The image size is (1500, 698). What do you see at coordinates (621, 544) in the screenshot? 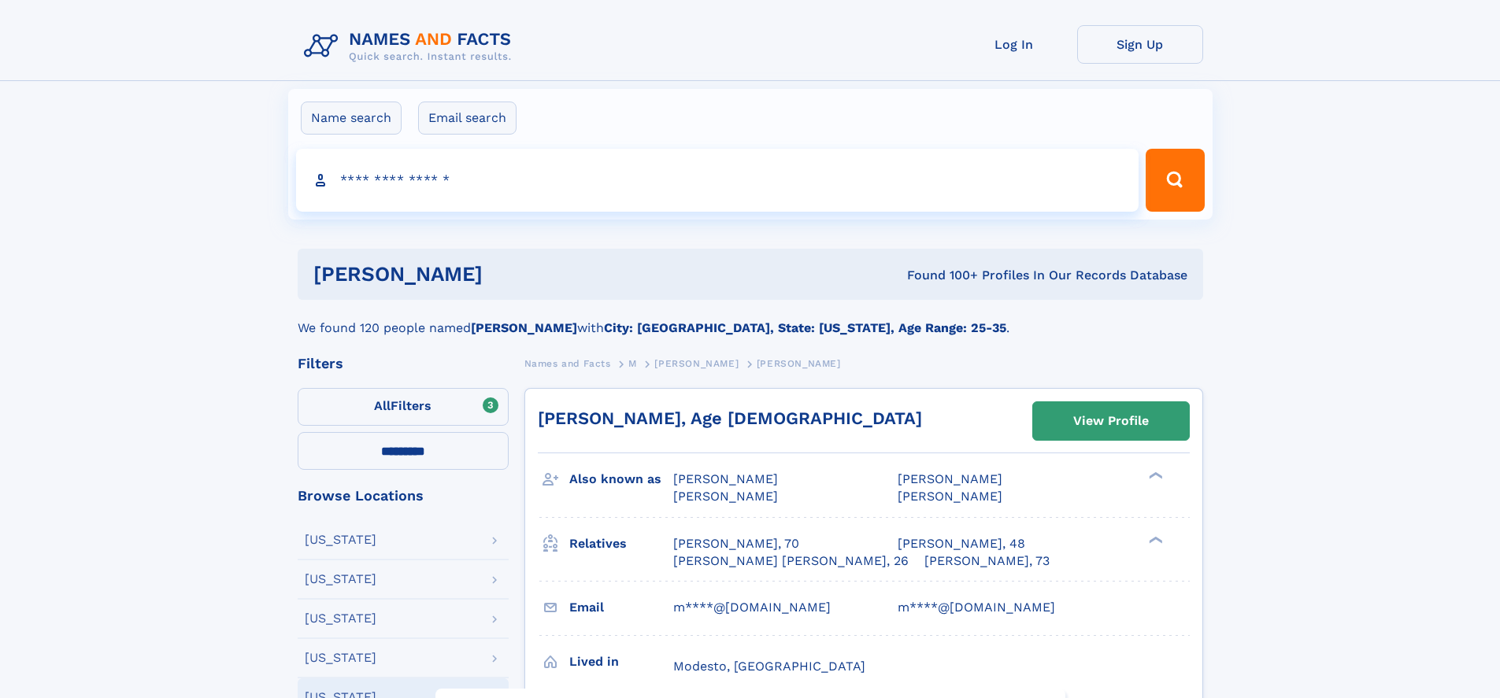
I see `h3: Relatives` at bounding box center [621, 544].